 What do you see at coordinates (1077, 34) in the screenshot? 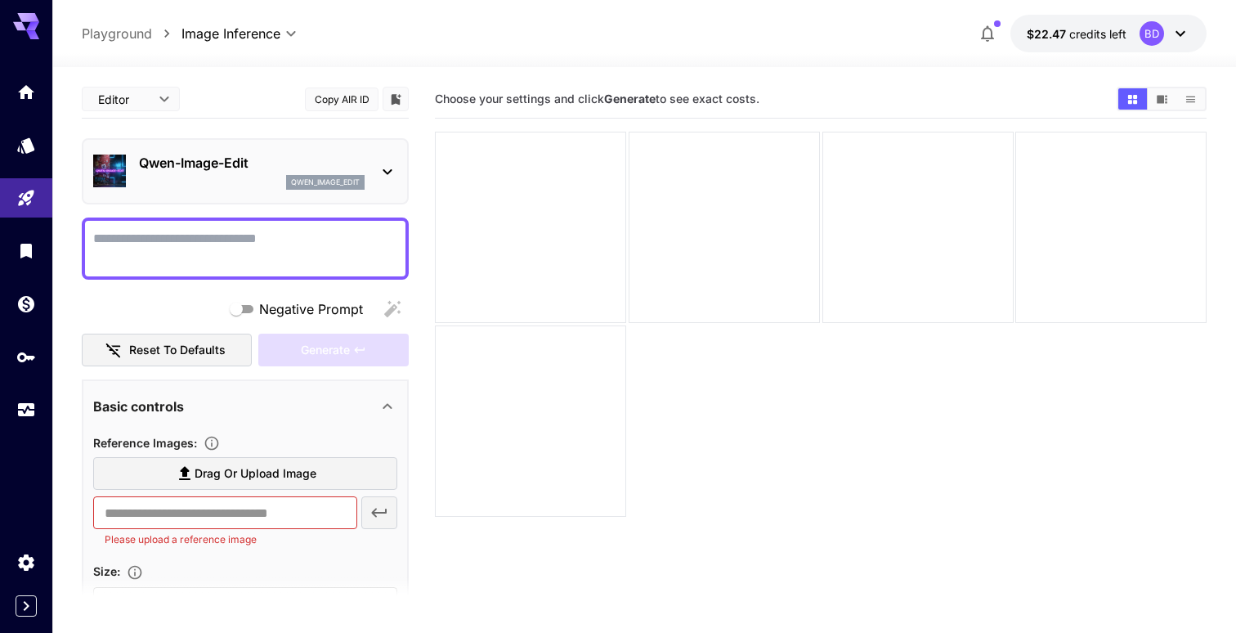
I see `div: $22.47108` at bounding box center [1077, 34].